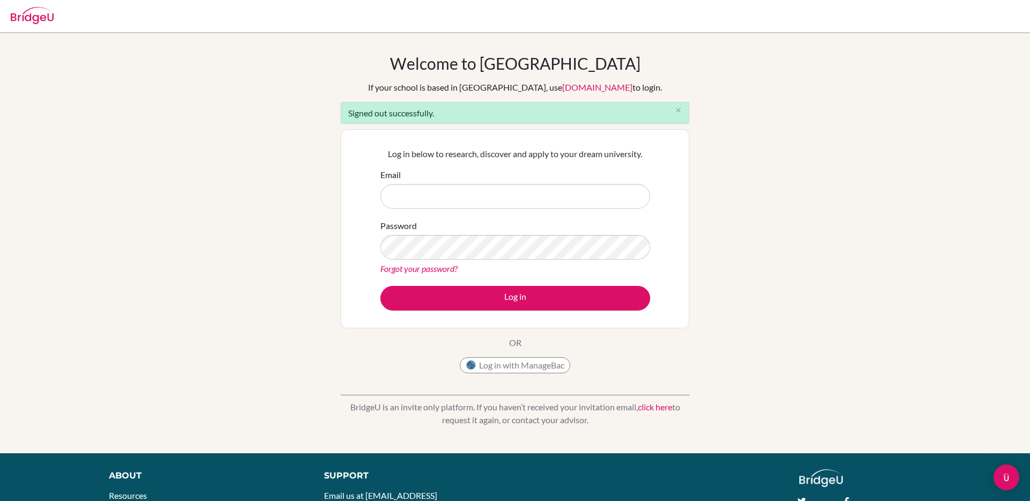 This screenshot has height=501, width=1030. What do you see at coordinates (515, 154) in the screenshot?
I see `p: Log in below to research, discover and apply to your dream university.` at bounding box center [515, 154].